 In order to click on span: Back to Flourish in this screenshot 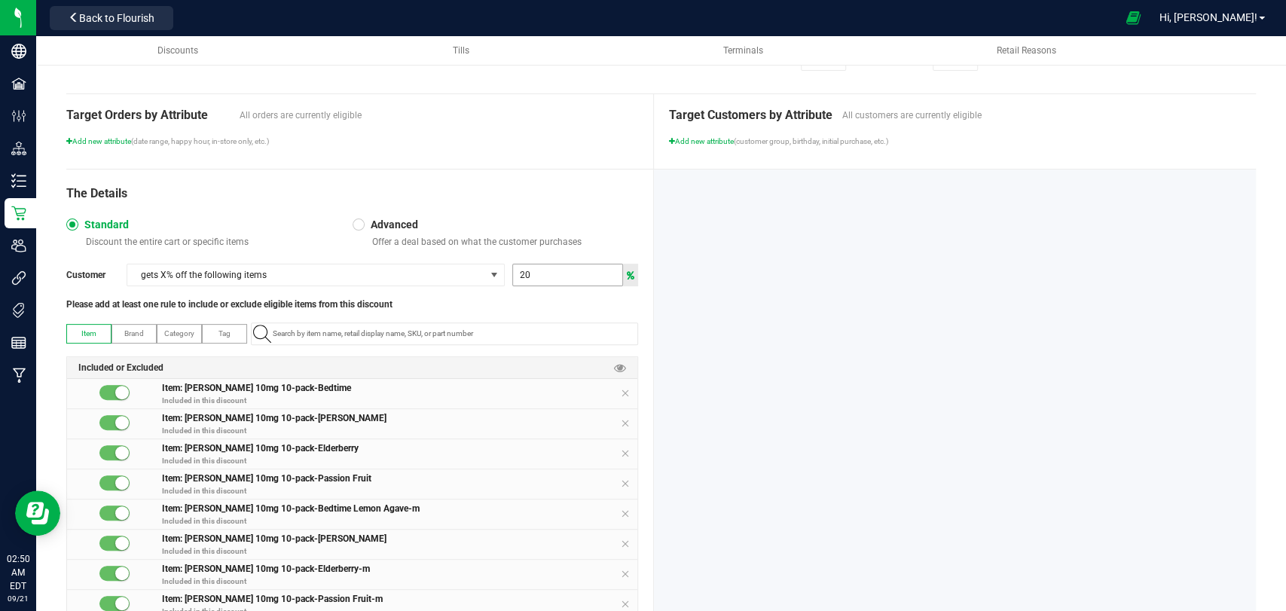, I will do `click(117, 18)`.